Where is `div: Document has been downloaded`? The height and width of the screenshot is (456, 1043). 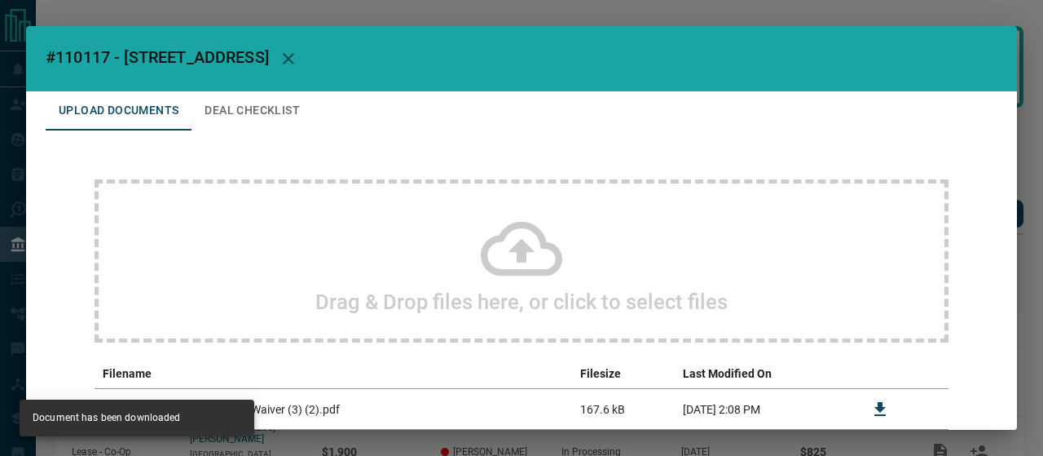
div: Document has been downloaded is located at coordinates (107, 417).